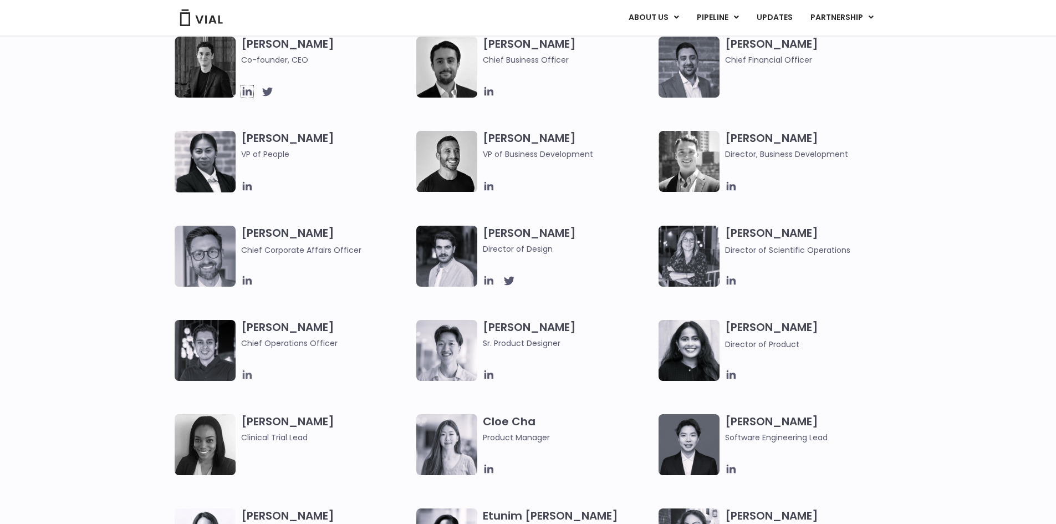  Describe the element at coordinates (326, 343) in the screenshot. I see `span: Chief Operations Officer` at that location.